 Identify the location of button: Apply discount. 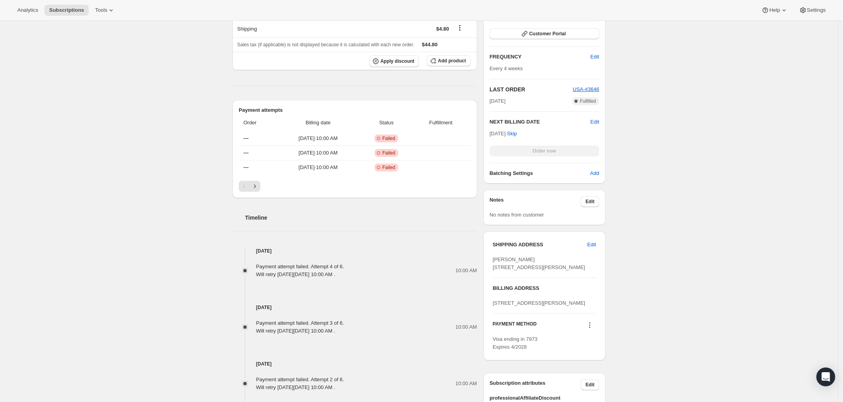
(394, 61).